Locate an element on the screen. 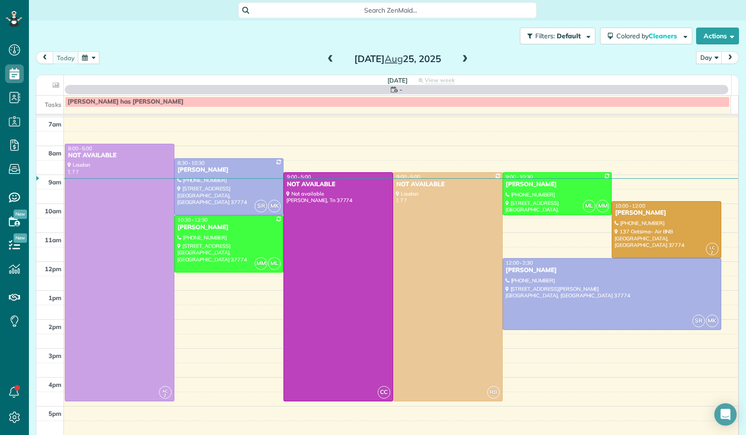  span: 8:00 - 5:00 is located at coordinates (80, 148).